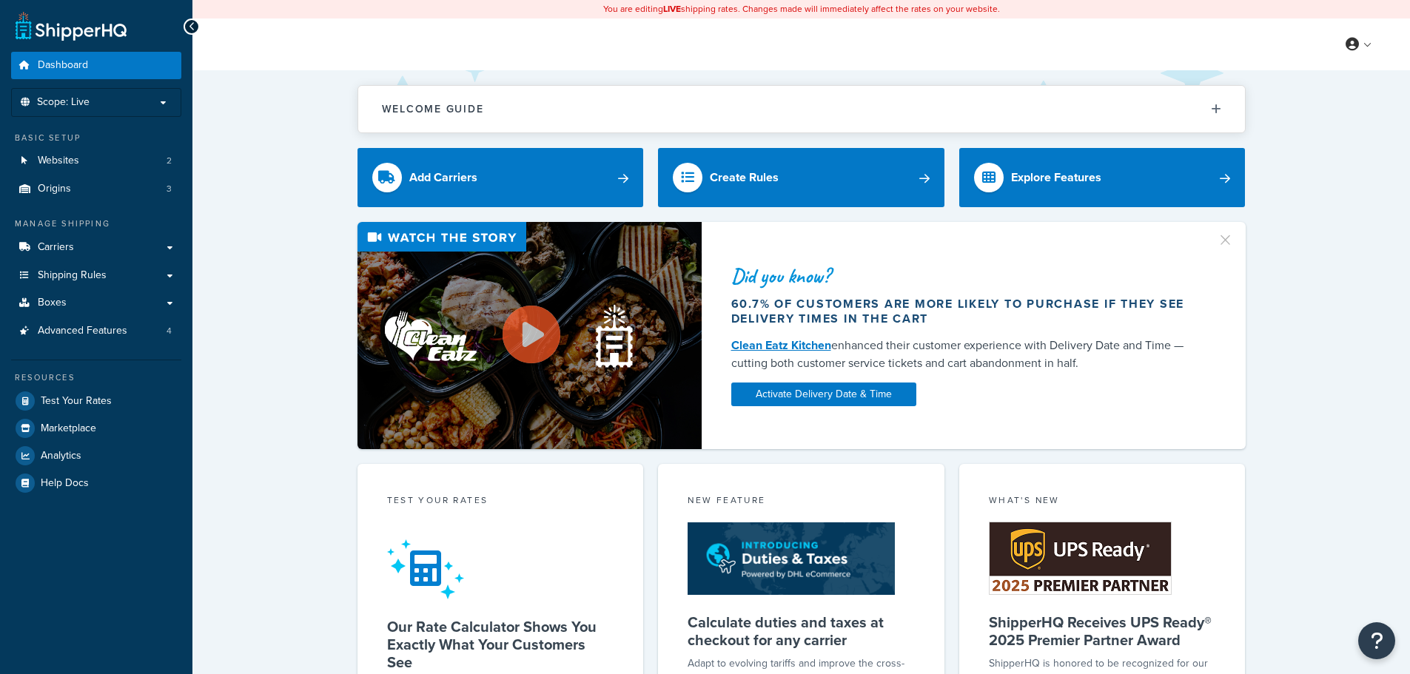 This screenshot has width=1410, height=674. I want to click on a: Help Docs, so click(96, 483).